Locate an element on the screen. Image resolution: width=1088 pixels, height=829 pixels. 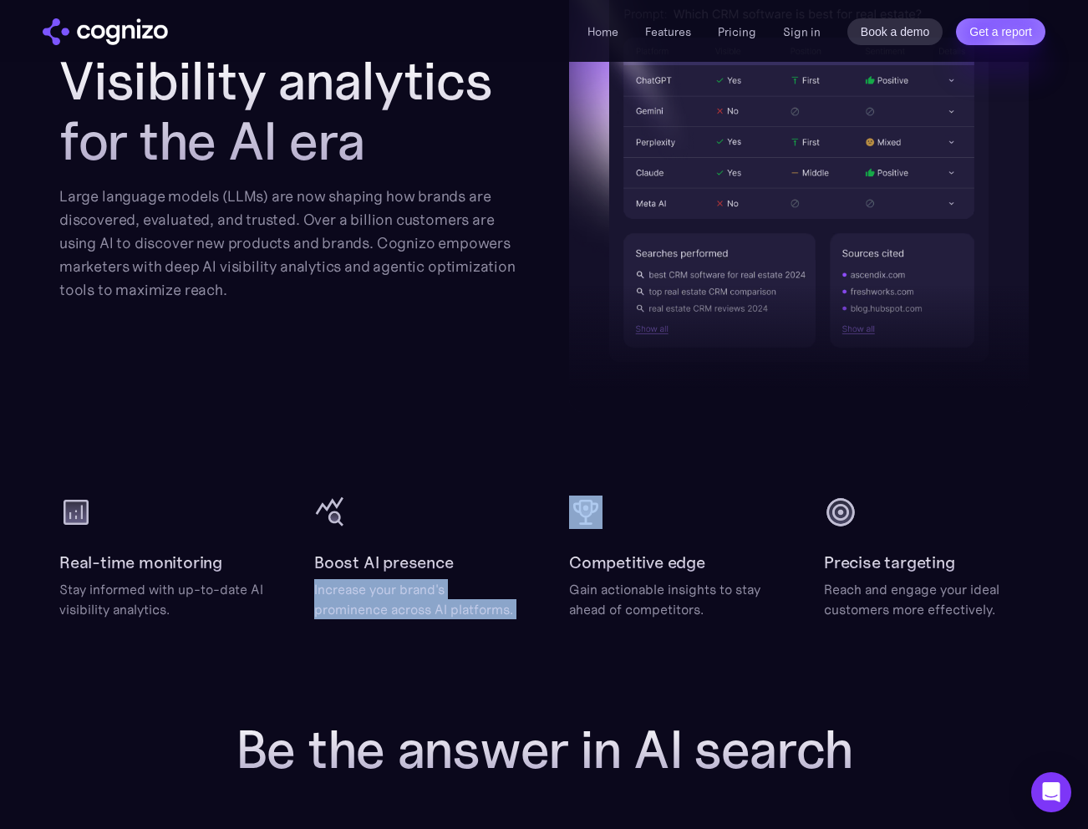
div: Open Intercom Messenger is located at coordinates (1051, 792).